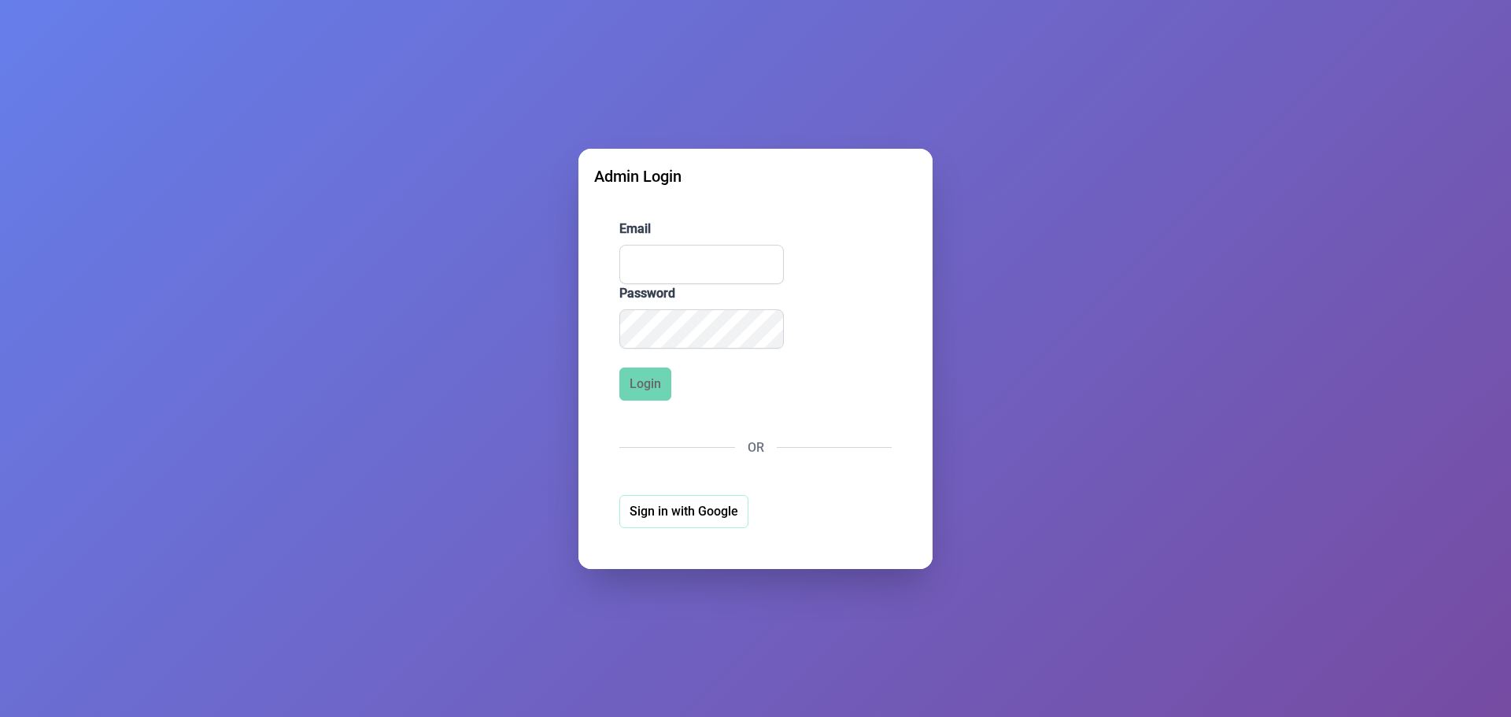 This screenshot has height=717, width=1511. What do you see at coordinates (756, 176) in the screenshot?
I see `div: Admin Login` at bounding box center [756, 176].